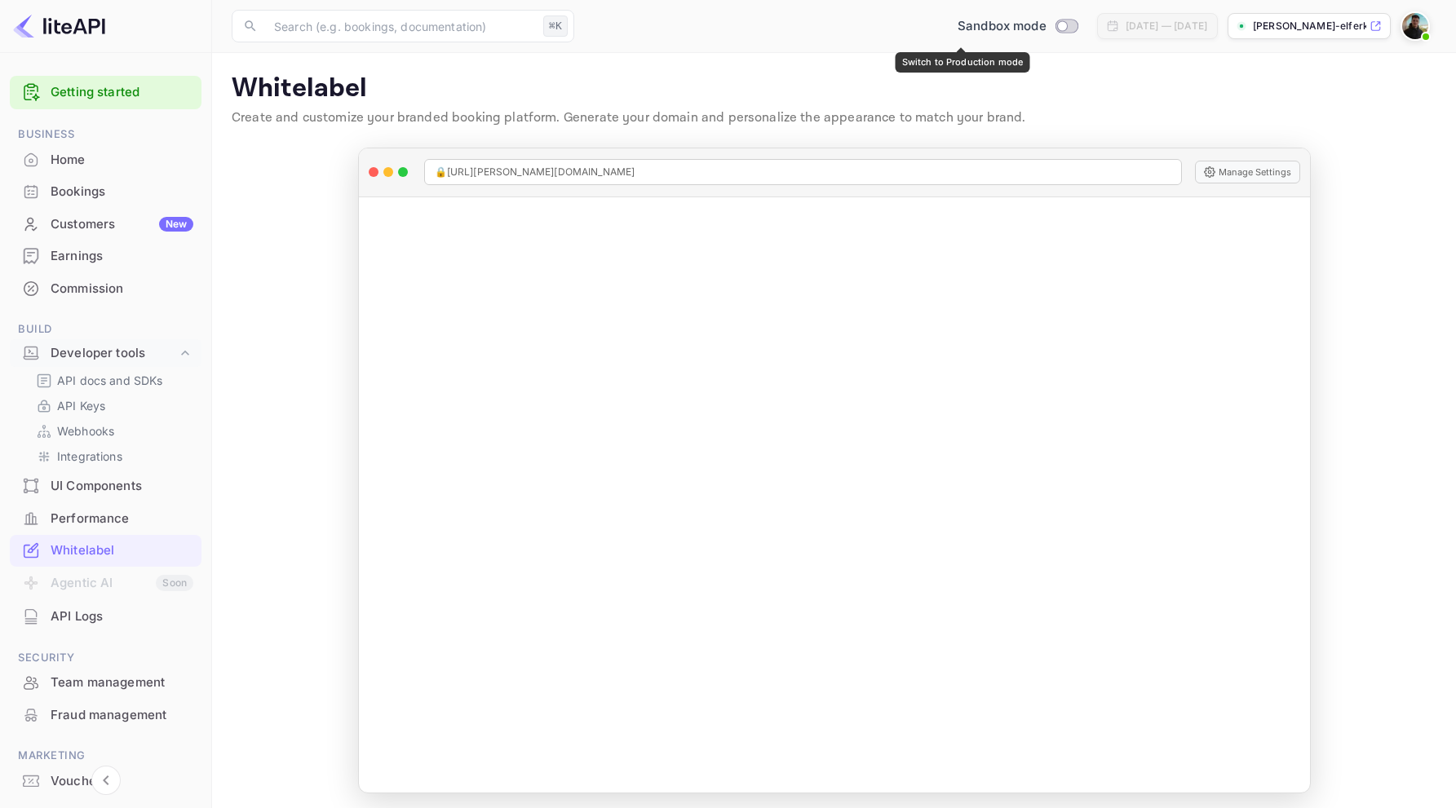 The width and height of the screenshot is (1456, 808). I want to click on div: ⌘K, so click(556, 26).